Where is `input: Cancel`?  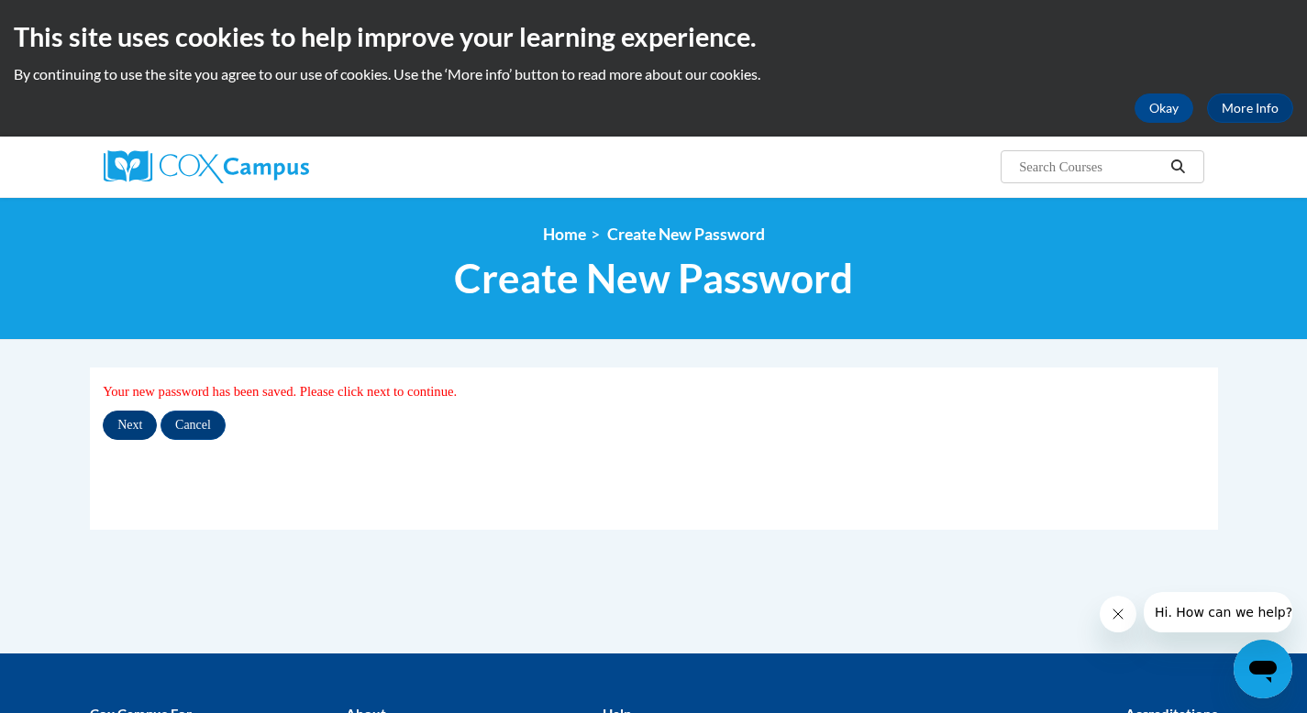 input: Cancel is located at coordinates (193, 425).